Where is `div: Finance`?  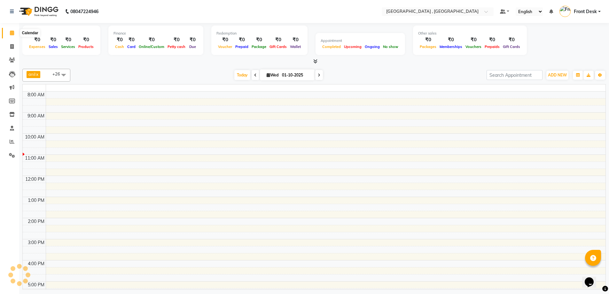 div: Finance is located at coordinates (156, 33).